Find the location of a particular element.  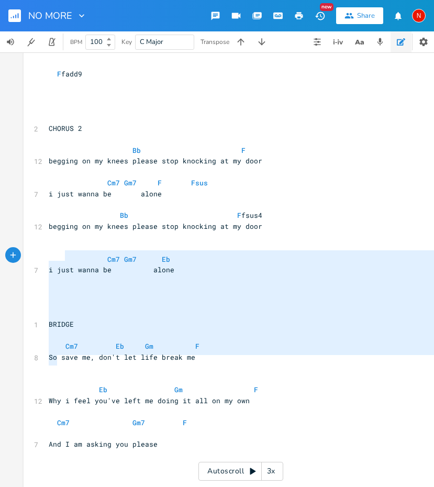

span: Why i feel you've left me doing it all on my own is located at coordinates (149, 400).